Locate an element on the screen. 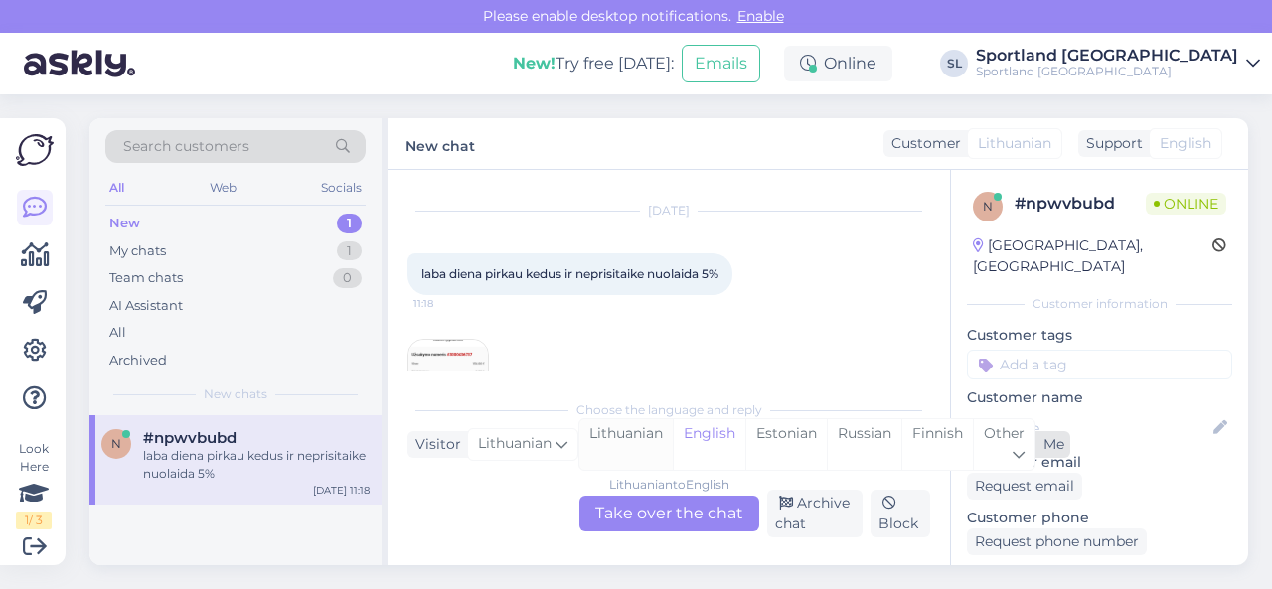  div: Request phone number is located at coordinates (1057, 542).